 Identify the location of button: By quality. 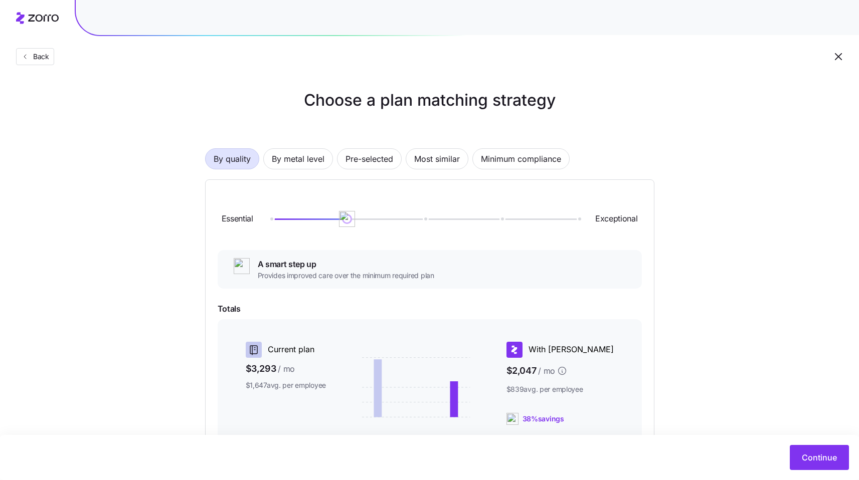
(232, 159).